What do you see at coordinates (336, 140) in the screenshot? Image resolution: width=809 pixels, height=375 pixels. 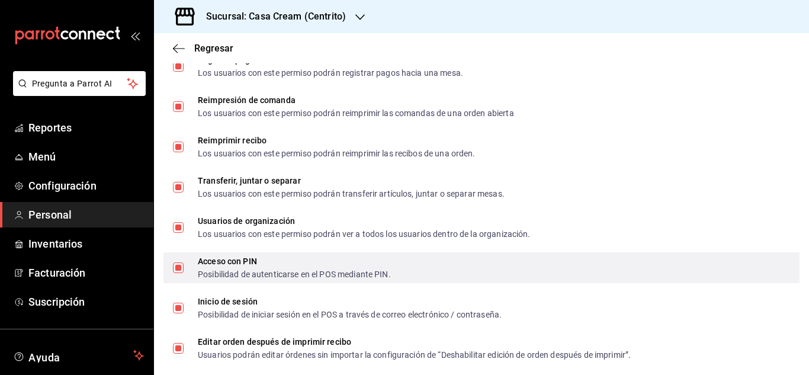 I see `div: Reimprimir recibo` at bounding box center [336, 140].